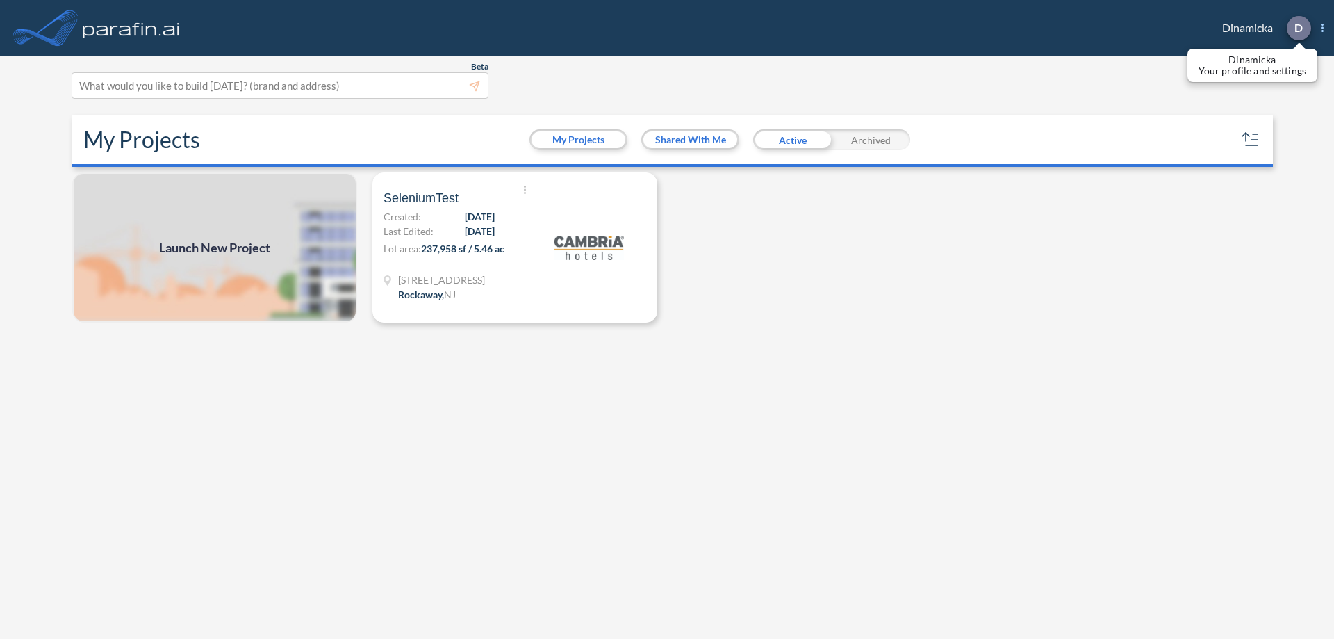 This screenshot has width=1334, height=639. I want to click on p: Dinamicka, so click(1252, 60).